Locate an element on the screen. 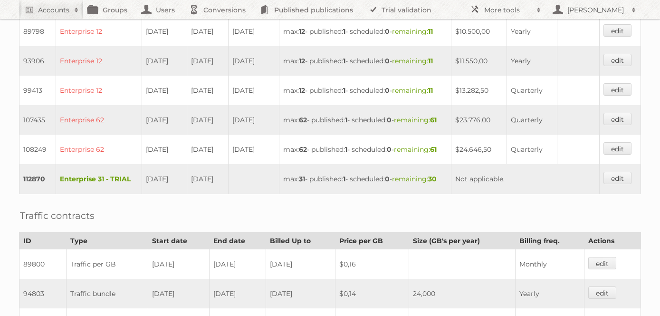  th: Actions is located at coordinates (612, 241).